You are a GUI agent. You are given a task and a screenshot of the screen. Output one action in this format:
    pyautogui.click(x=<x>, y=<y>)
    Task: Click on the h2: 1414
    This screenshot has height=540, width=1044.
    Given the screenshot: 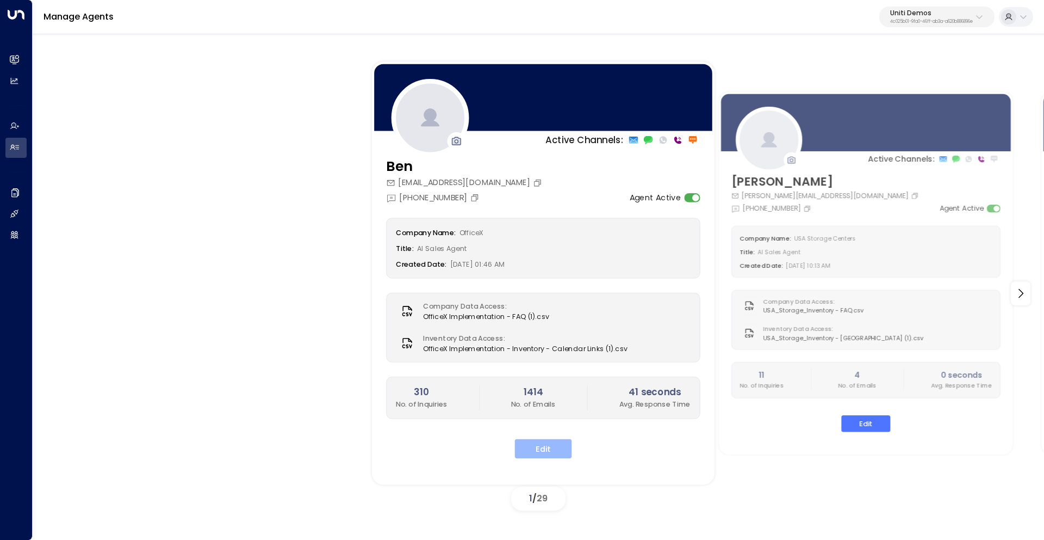 What is the action you would take?
    pyautogui.click(x=534, y=391)
    